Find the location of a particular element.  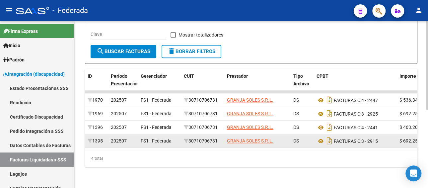

mat-icon: search is located at coordinates (101, 51).